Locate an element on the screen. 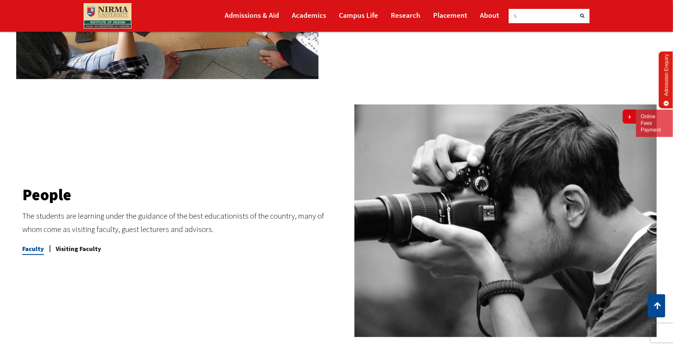 The image size is (673, 347). span: Visiting Faculty is located at coordinates (78, 249).